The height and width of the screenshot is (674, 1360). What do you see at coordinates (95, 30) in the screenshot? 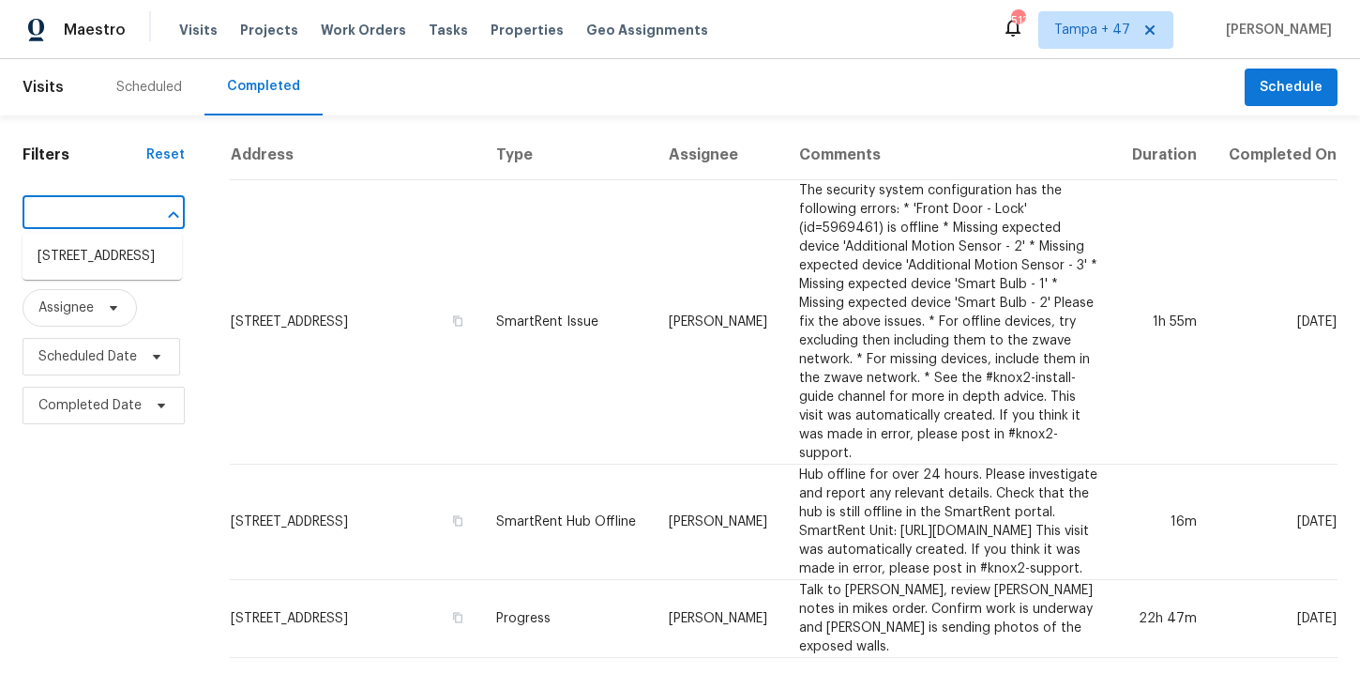
I see `span: Maestro` at bounding box center [95, 30].